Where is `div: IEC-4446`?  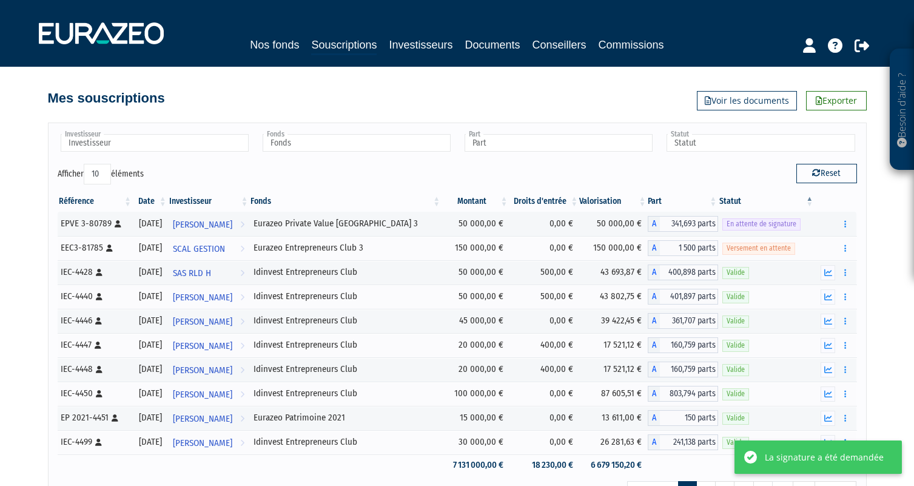
div: IEC-4446 is located at coordinates (95, 320).